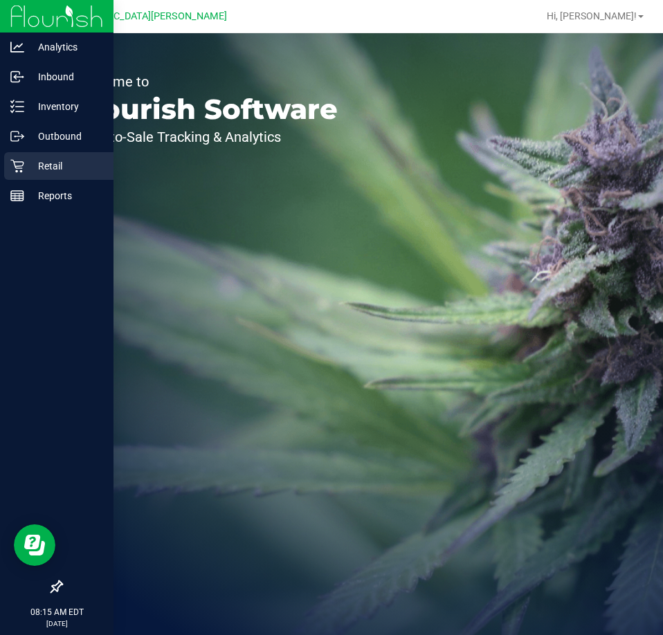  Describe the element at coordinates (66, 166) in the screenshot. I see `p: Retail` at that location.